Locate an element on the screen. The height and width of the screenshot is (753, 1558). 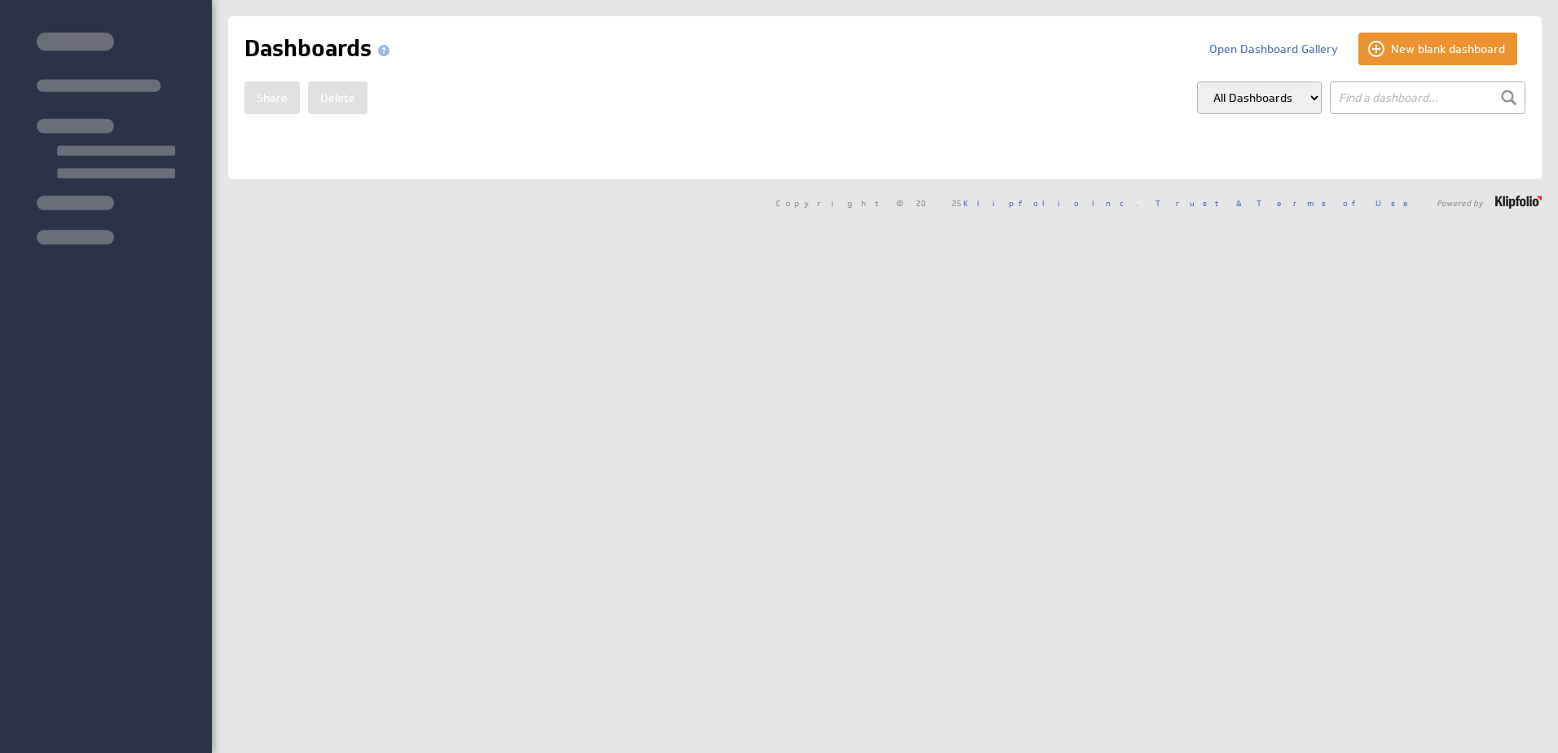
input: Find a dashboard... is located at coordinates (1427, 98).